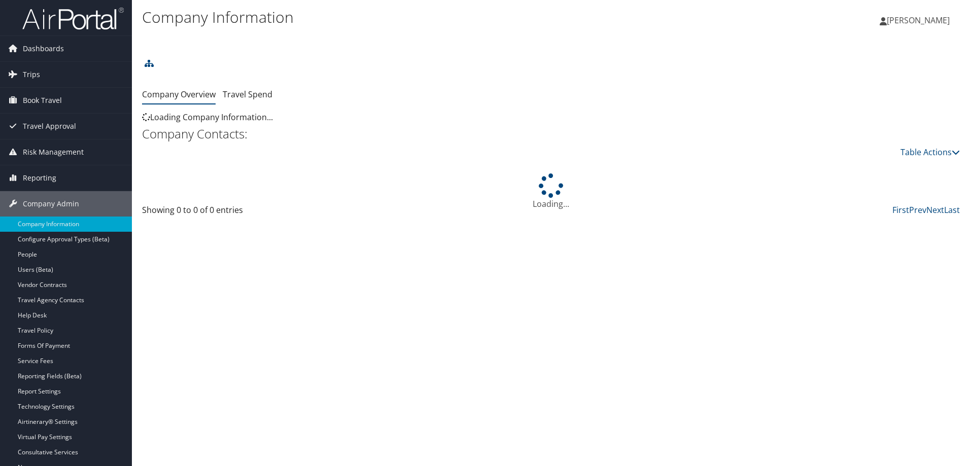 Image resolution: width=970 pixels, height=466 pixels. I want to click on span: Risk Management, so click(53, 152).